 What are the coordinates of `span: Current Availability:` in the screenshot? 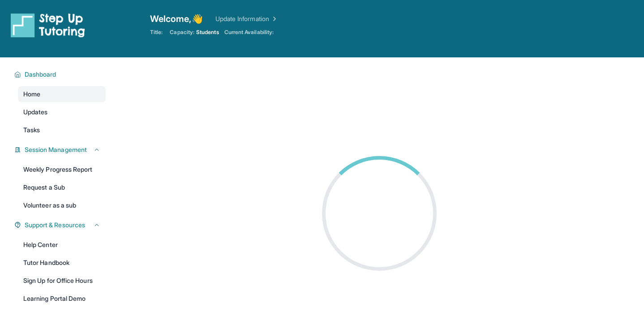 It's located at (249, 32).